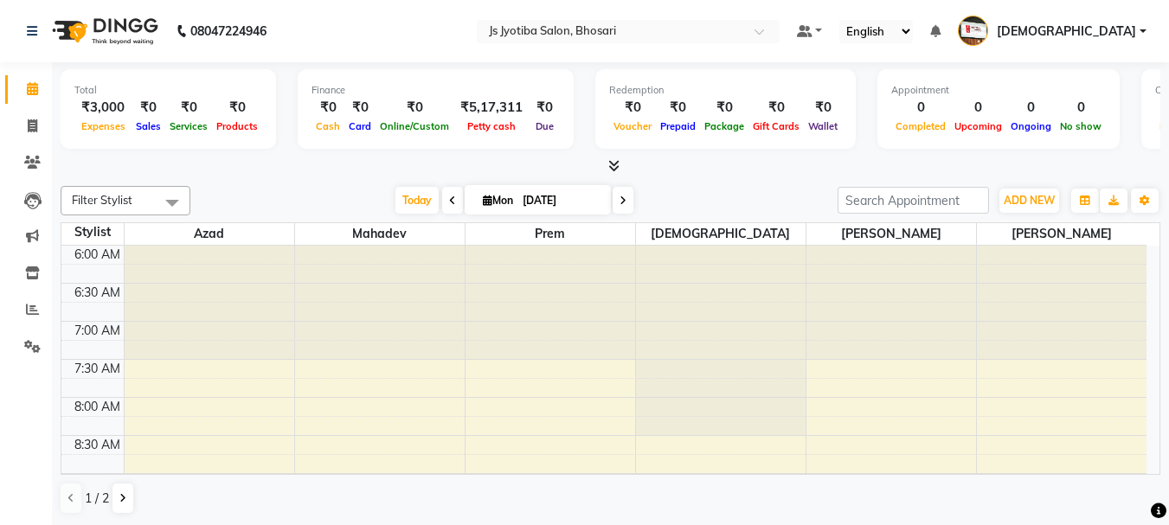 This screenshot has height=525, width=1169. Describe the element at coordinates (725, 90) in the screenshot. I see `div: Redemption` at that location.